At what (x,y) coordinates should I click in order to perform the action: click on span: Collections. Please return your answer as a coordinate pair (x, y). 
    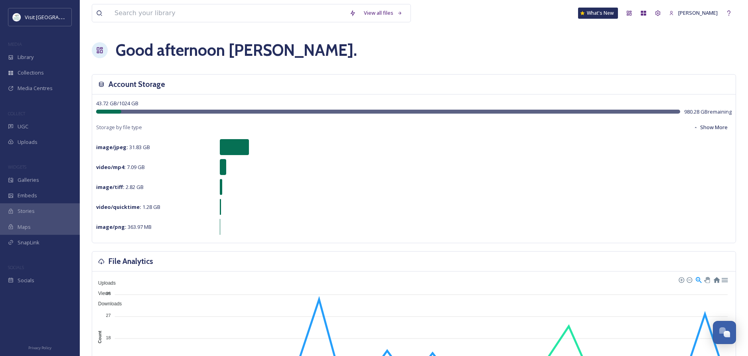
    Looking at the image, I should click on (31, 73).